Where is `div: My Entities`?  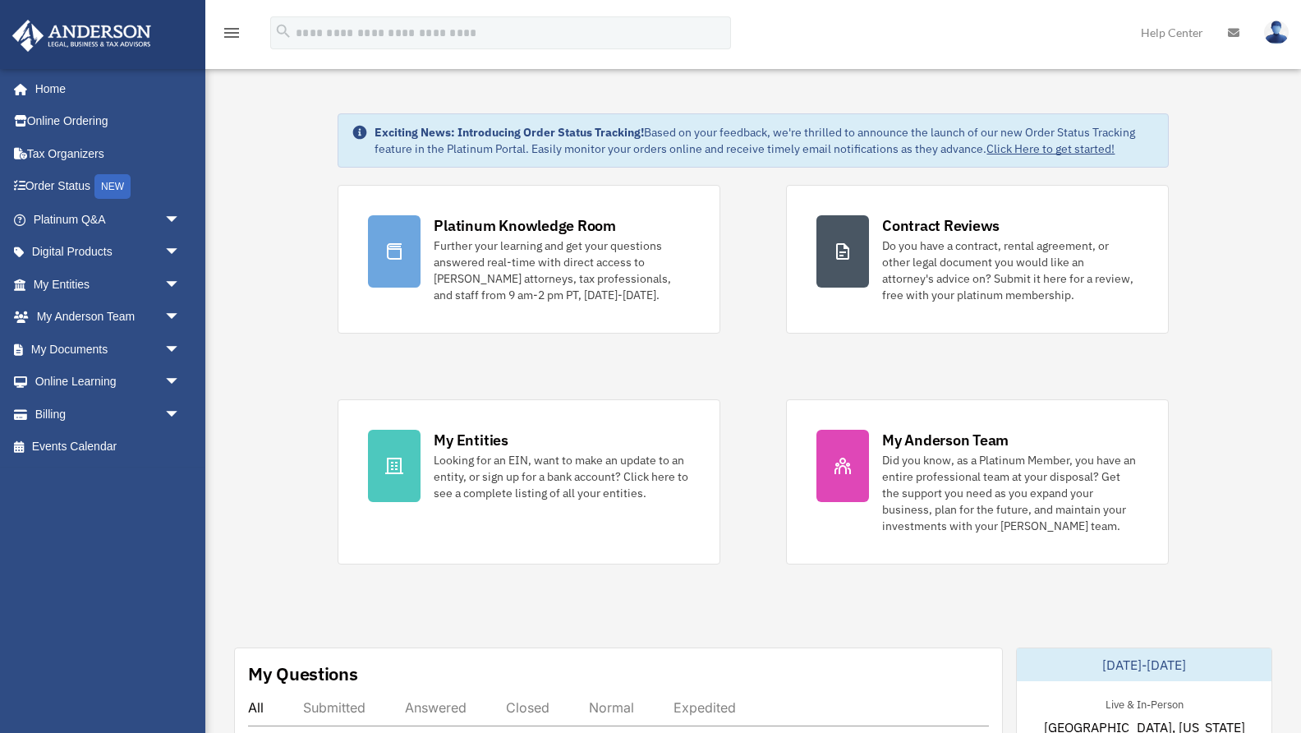 div: My Entities is located at coordinates (471, 440).